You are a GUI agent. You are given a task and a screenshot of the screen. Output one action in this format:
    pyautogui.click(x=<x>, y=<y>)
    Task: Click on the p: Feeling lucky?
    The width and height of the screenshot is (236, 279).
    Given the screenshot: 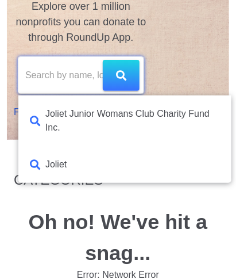 What is the action you would take?
    pyautogui.click(x=81, y=112)
    